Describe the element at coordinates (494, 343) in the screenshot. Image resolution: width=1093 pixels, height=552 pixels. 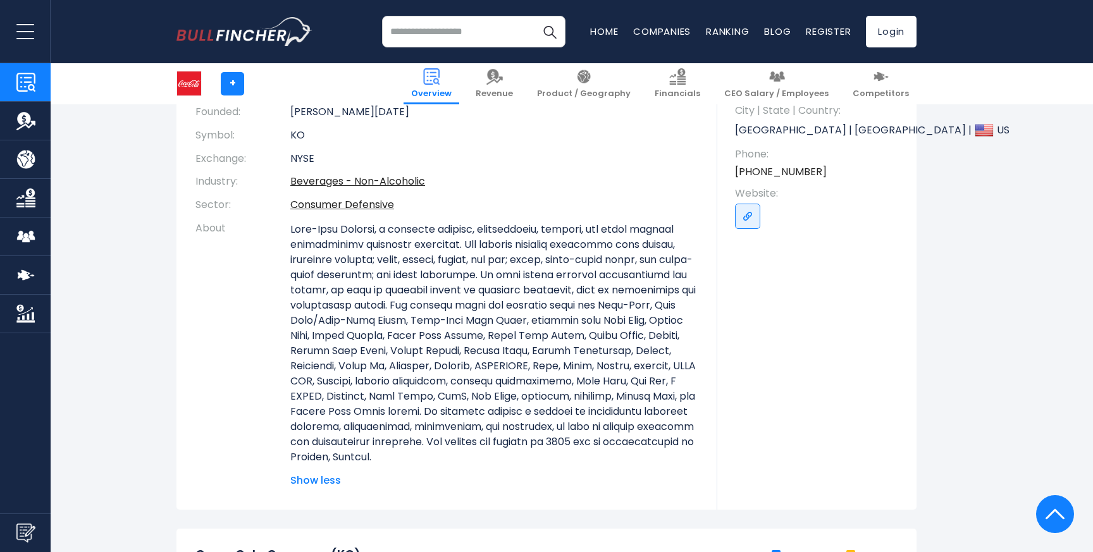
I see `p: Lore-Ipsu Dolorsi, a consecte adipisc, elitseddoeiu, tempori, utl etdol magnaal enimadminimv quis...` at that location.